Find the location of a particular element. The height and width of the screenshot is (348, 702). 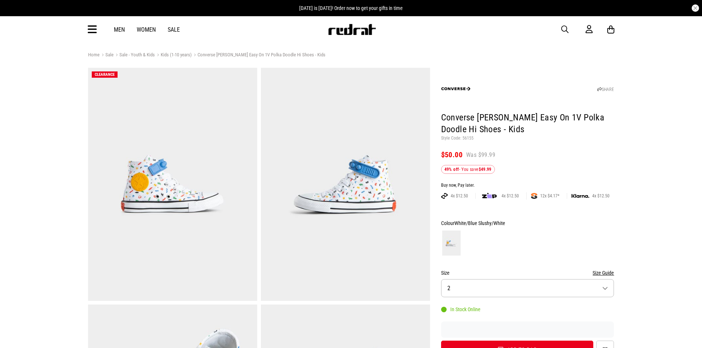

img: zip is located at coordinates (489, 196).